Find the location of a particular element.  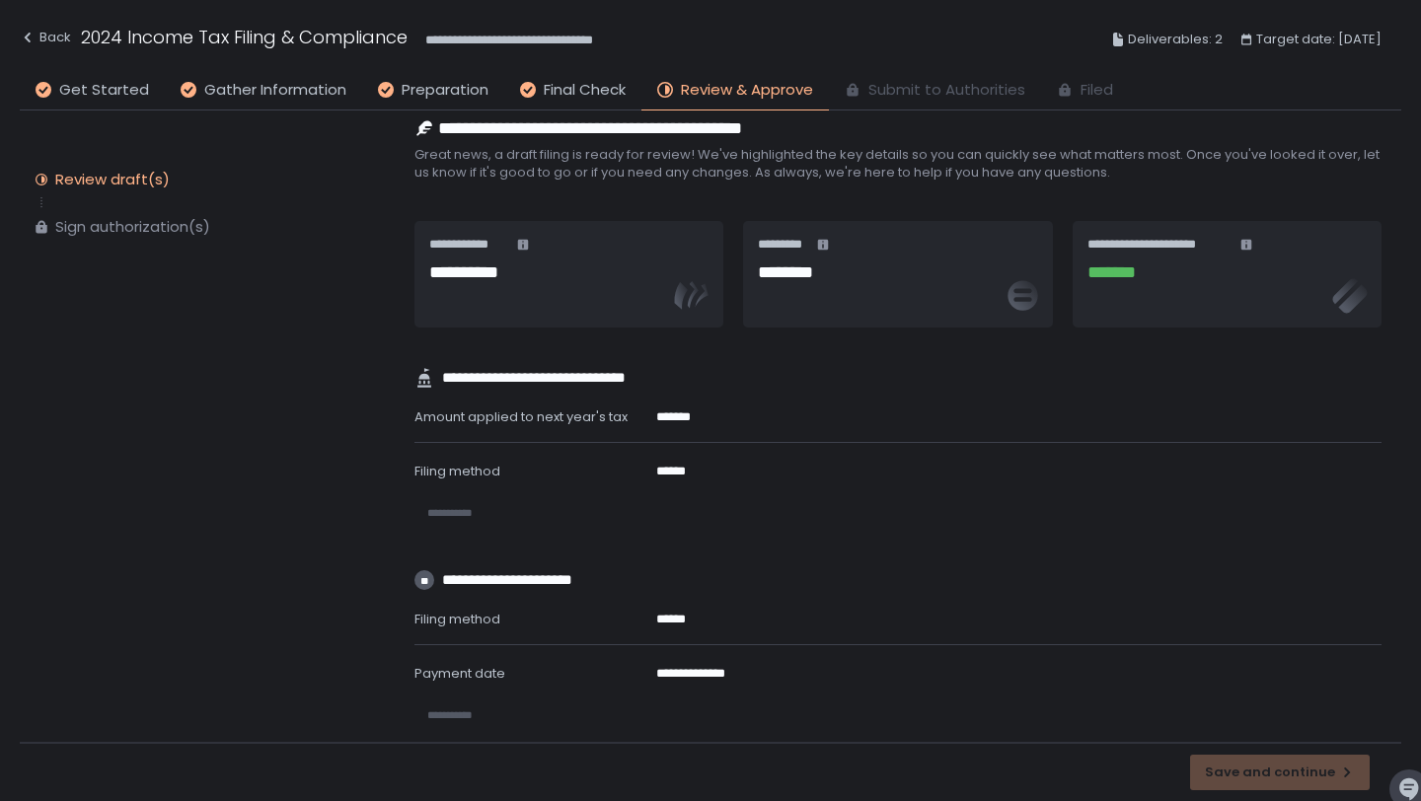

div: Sign authorization(s) is located at coordinates (132, 227).